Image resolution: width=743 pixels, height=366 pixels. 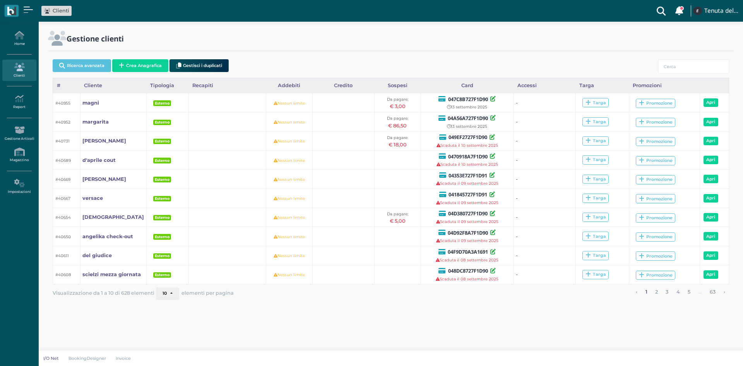 What do you see at coordinates (63, 179) in the screenshot?
I see `small: #40669` at bounding box center [63, 179].